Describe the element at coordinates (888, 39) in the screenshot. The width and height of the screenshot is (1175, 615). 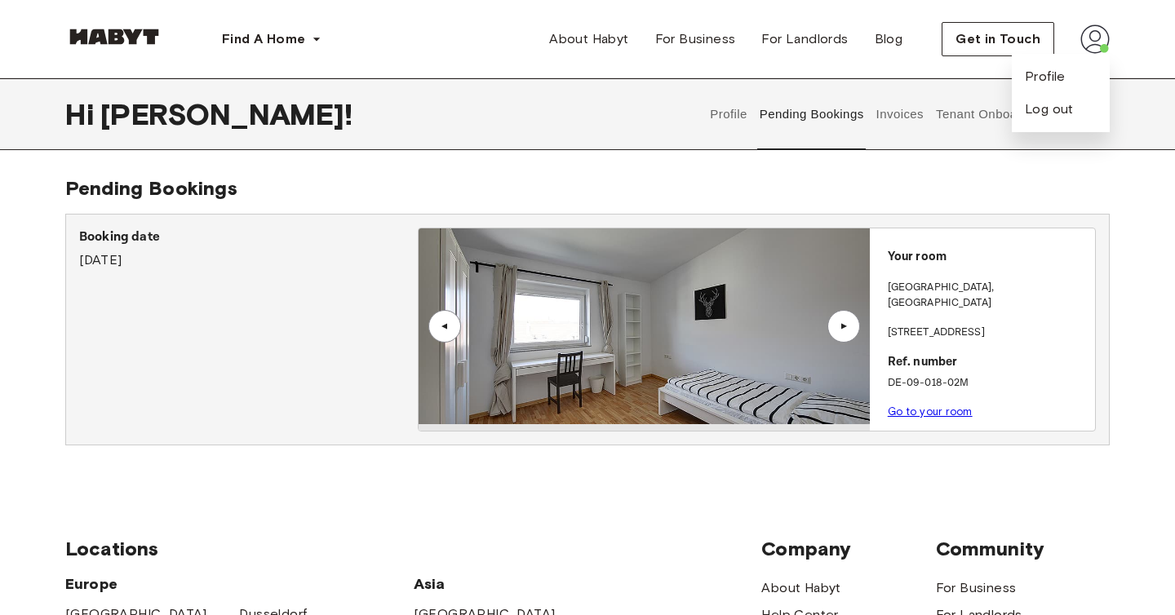
I see `span: Blog` at that location.